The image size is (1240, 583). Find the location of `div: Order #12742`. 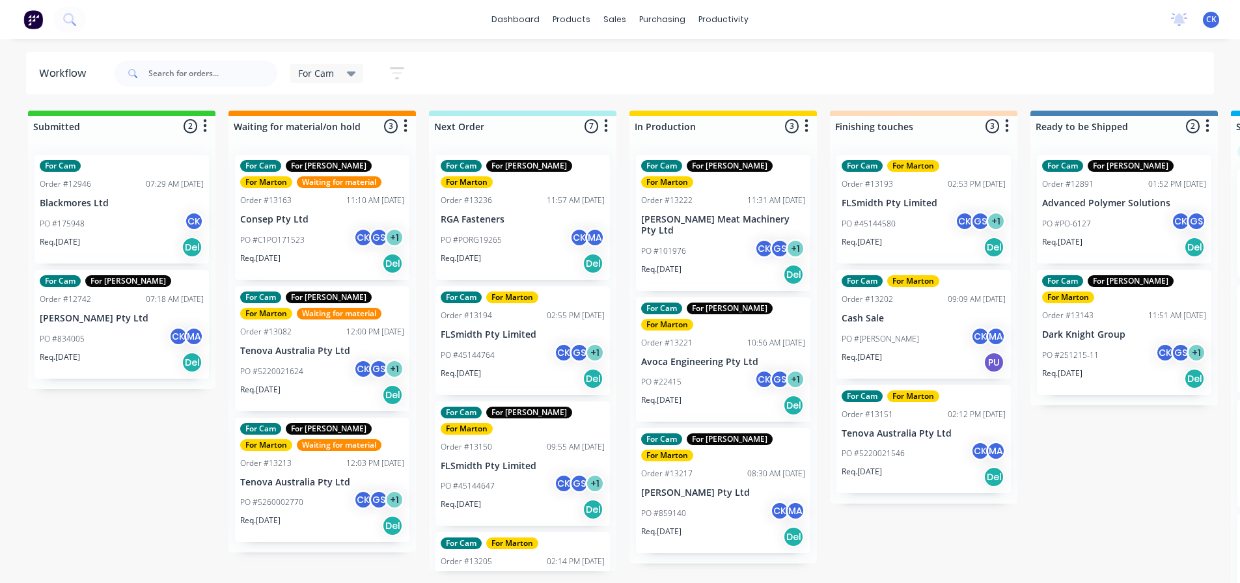

div: Order #12742 is located at coordinates (65, 299).